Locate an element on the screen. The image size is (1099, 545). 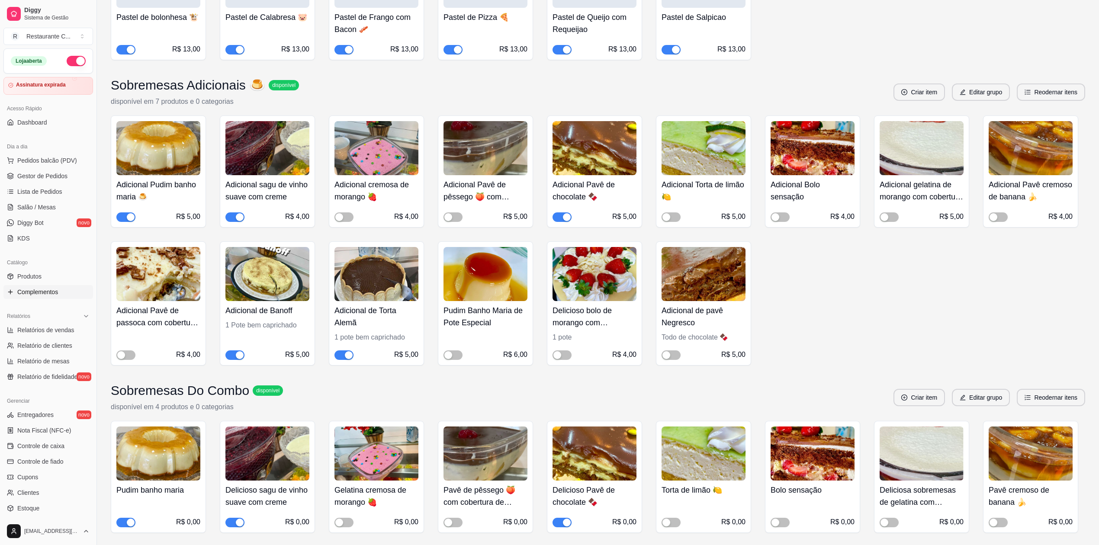
div: Loja aberta is located at coordinates (29, 61).